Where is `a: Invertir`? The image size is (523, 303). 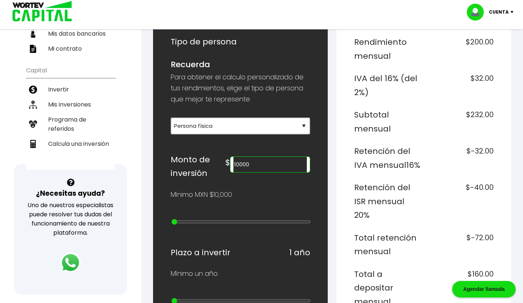 a: Invertir is located at coordinates (70, 89).